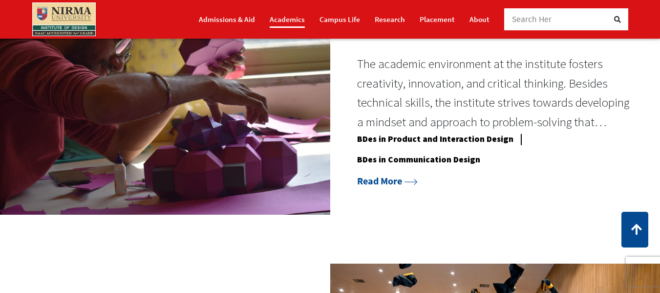 This screenshot has width=660, height=293. What do you see at coordinates (437, 19) in the screenshot?
I see `a: Placement` at bounding box center [437, 19].